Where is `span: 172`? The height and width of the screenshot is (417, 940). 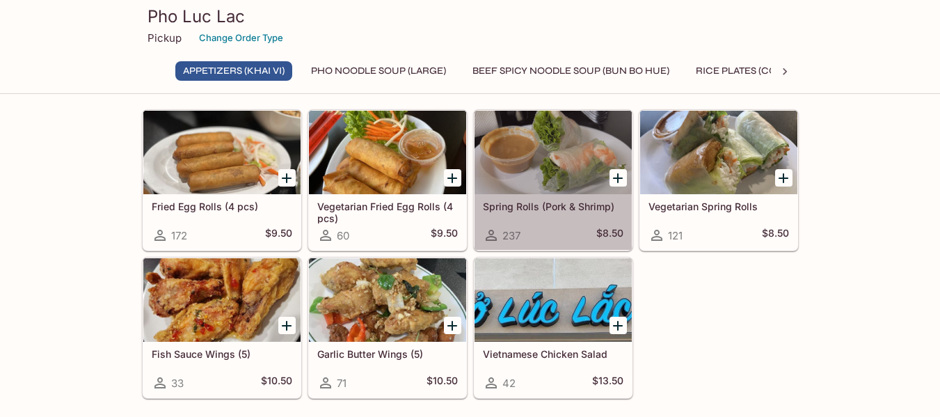
span: 172 is located at coordinates (179, 235).